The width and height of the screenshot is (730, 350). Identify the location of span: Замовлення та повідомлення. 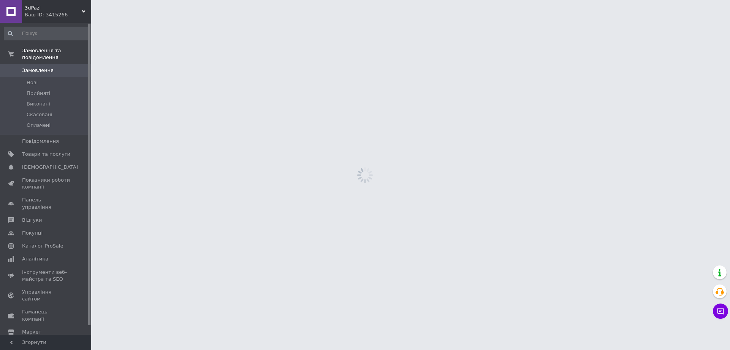
(57, 54).